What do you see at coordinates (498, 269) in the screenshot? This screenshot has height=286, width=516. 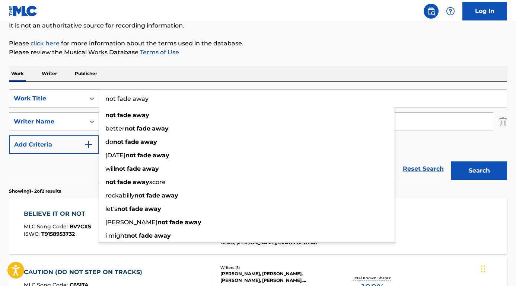 I see `div: Widget de chat` at bounding box center [498, 269].